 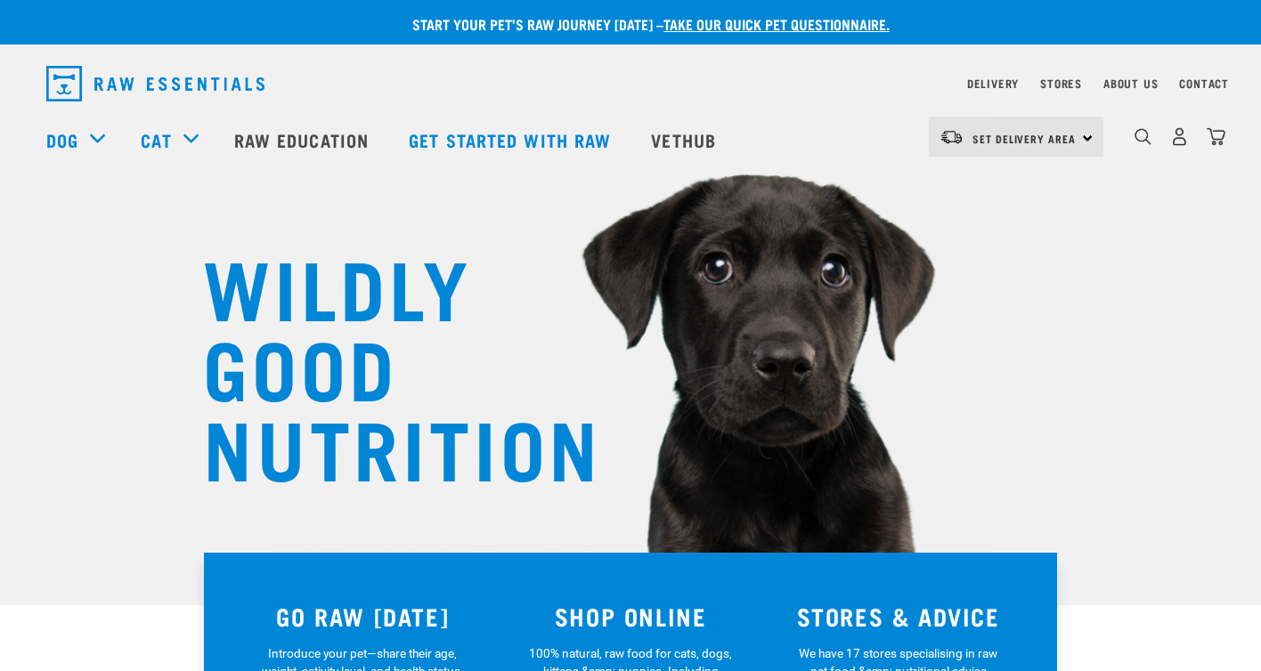 What do you see at coordinates (304, 140) in the screenshot?
I see `a: Raw Education` at bounding box center [304, 140].